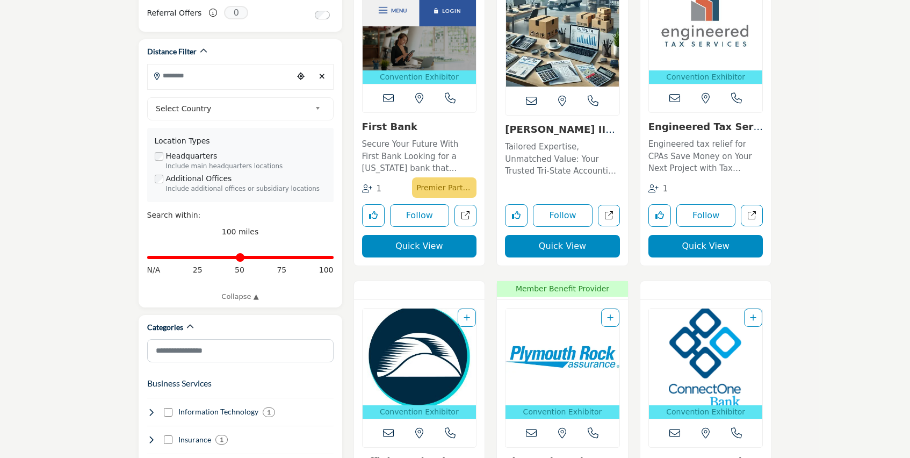  I want to click on img: Plymouth Rock Assurance, so click(563, 357).